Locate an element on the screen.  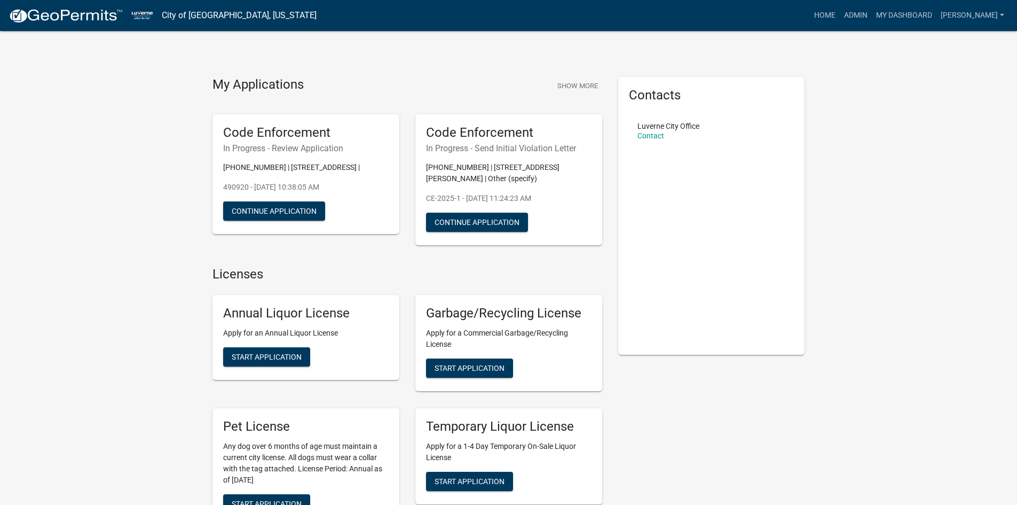
h5: Temporary Liquor License is located at coordinates (509, 426).